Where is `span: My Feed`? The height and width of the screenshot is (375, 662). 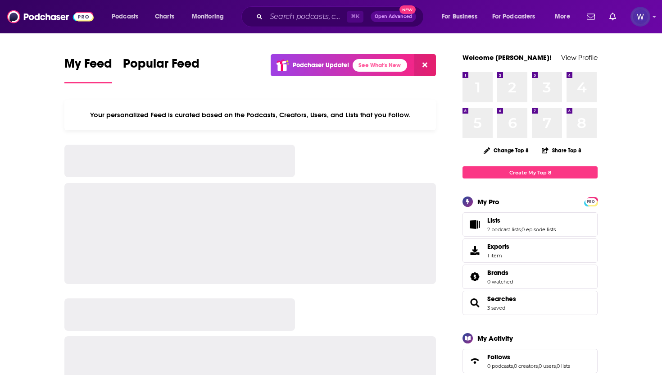 span: My Feed is located at coordinates (88, 66).